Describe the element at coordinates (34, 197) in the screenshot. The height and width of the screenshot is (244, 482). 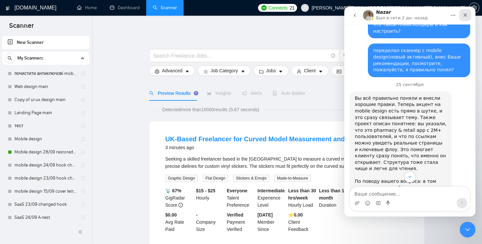
I see `button: Средство выбора GIF-файла` at that location.